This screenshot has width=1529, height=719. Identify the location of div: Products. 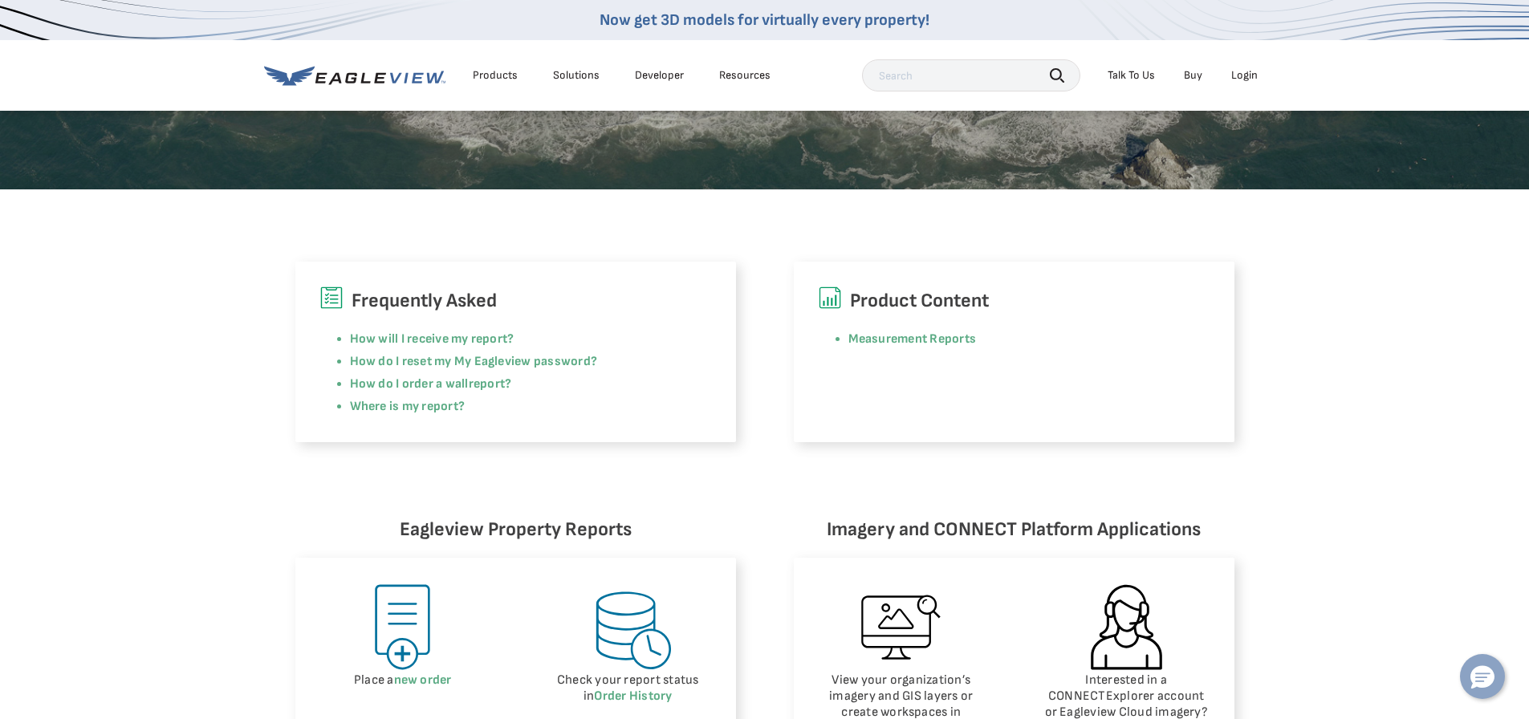
(495, 75).